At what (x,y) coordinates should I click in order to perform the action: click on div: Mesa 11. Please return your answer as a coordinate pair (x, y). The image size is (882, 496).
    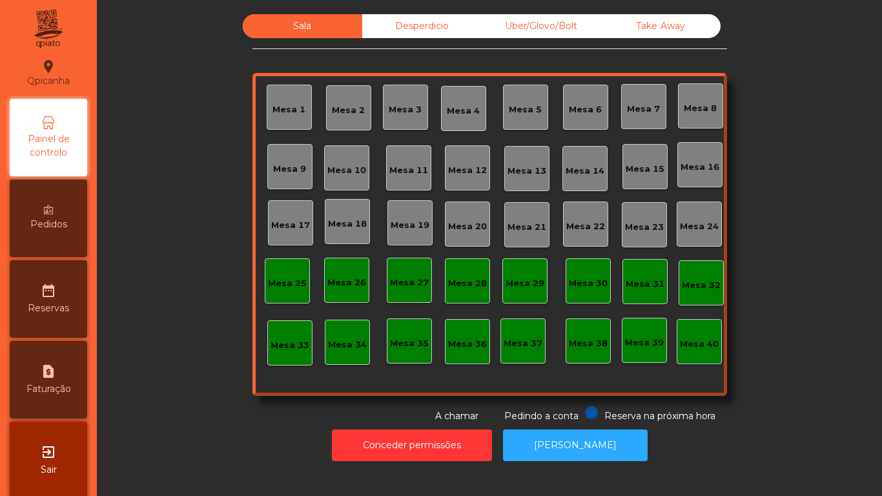
    Looking at the image, I should click on (409, 170).